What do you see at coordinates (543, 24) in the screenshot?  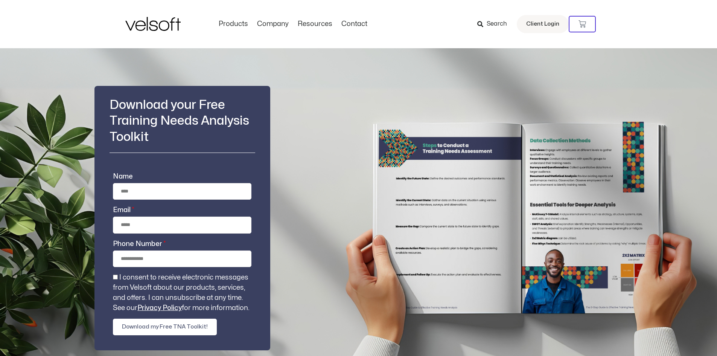 I see `a: Client Login` at bounding box center [543, 24].